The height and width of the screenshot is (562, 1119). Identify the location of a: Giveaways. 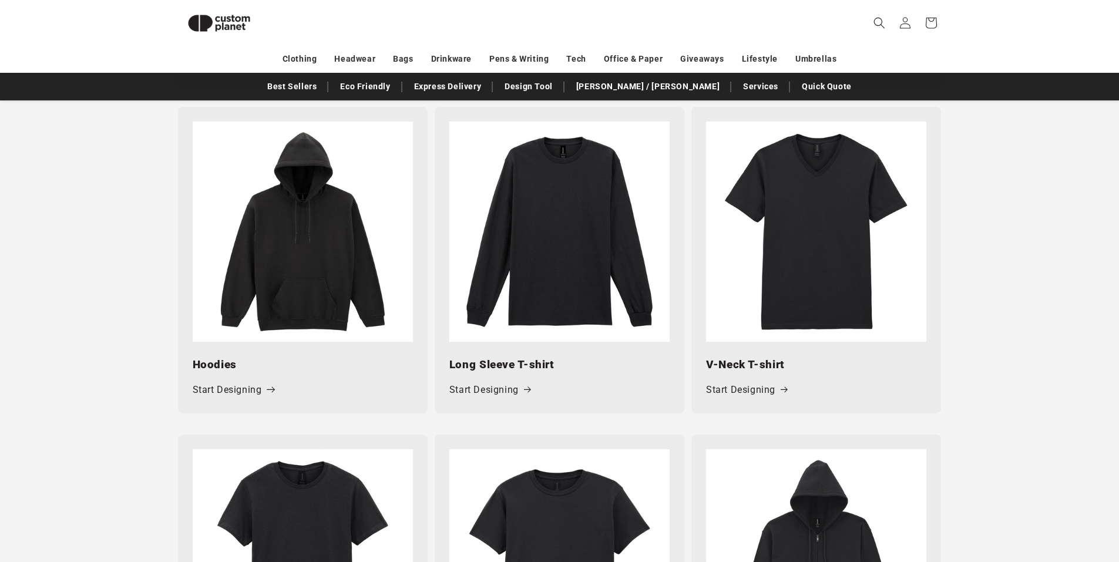
(702, 59).